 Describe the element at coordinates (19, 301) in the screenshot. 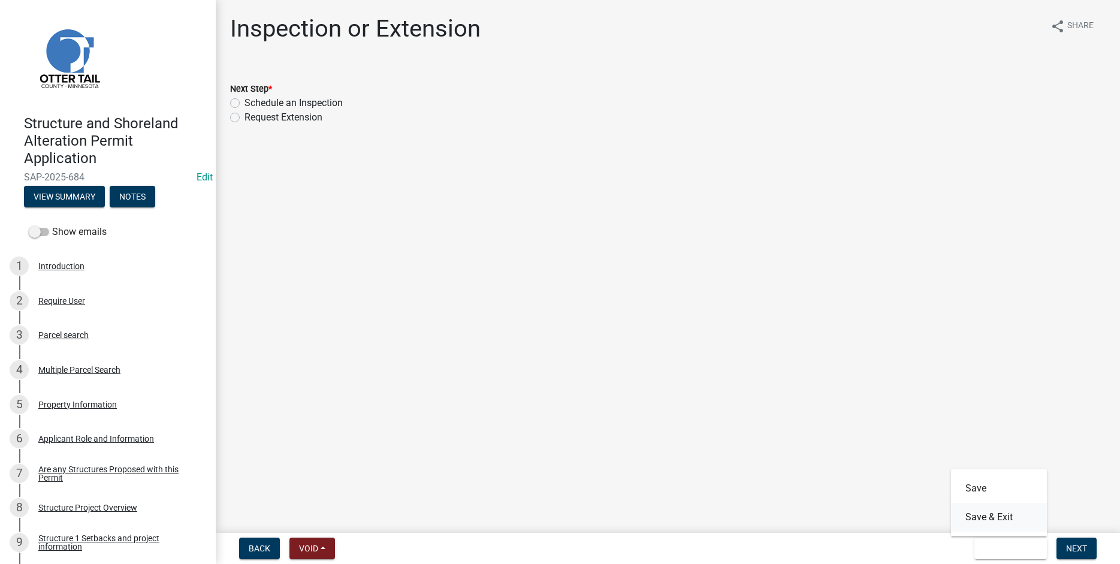

I see `div: 2` at that location.